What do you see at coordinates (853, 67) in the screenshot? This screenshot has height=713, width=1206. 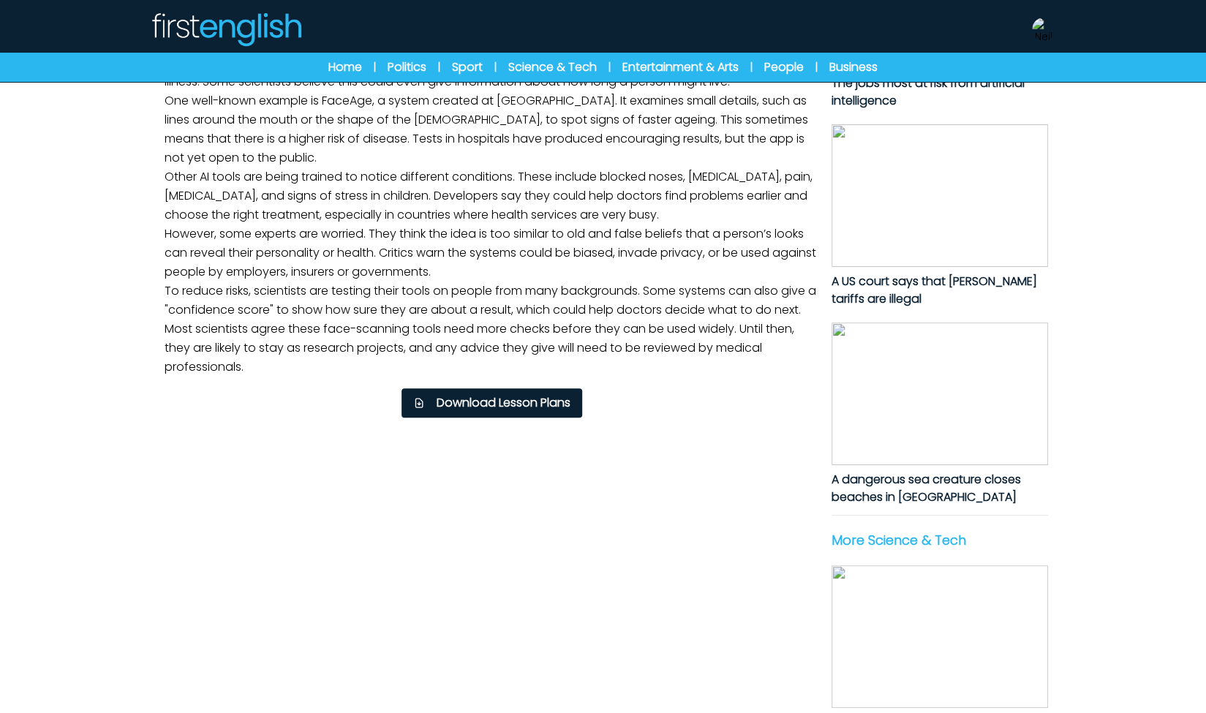 I see `a: Business` at bounding box center [853, 67].